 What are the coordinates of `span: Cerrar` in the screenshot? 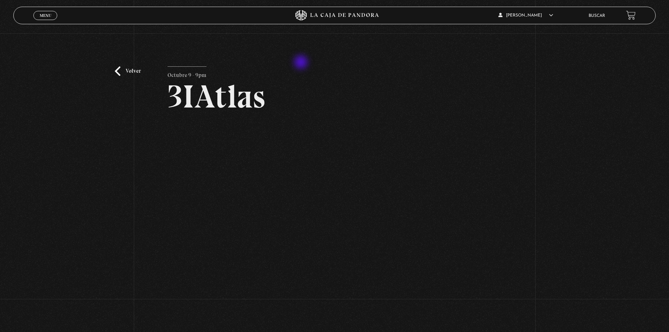 It's located at (45, 22).